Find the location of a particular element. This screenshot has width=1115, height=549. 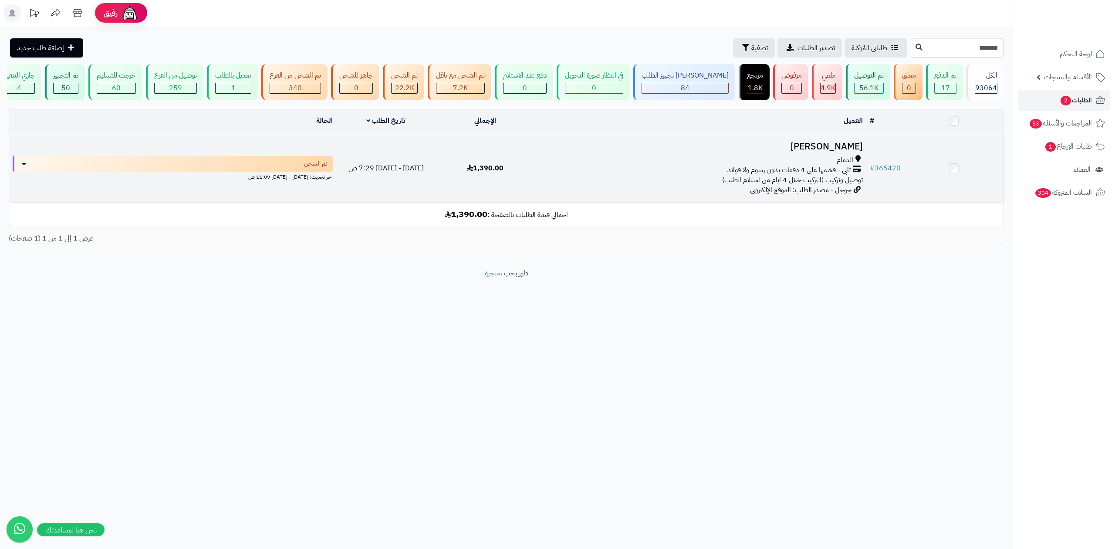

span: تابي - قسّمها على 4 دفعات بدون رسوم ولا فوائد is located at coordinates (789, 170).